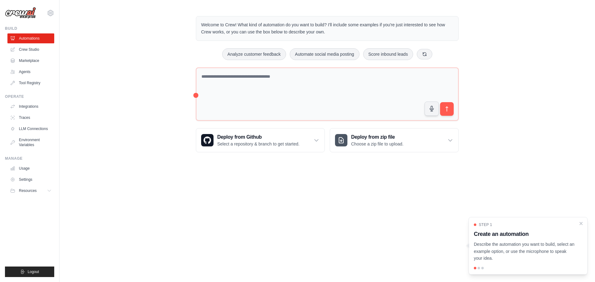  Describe the element at coordinates (254, 54) in the screenshot. I see `button: Analyze customer feedback` at that location.